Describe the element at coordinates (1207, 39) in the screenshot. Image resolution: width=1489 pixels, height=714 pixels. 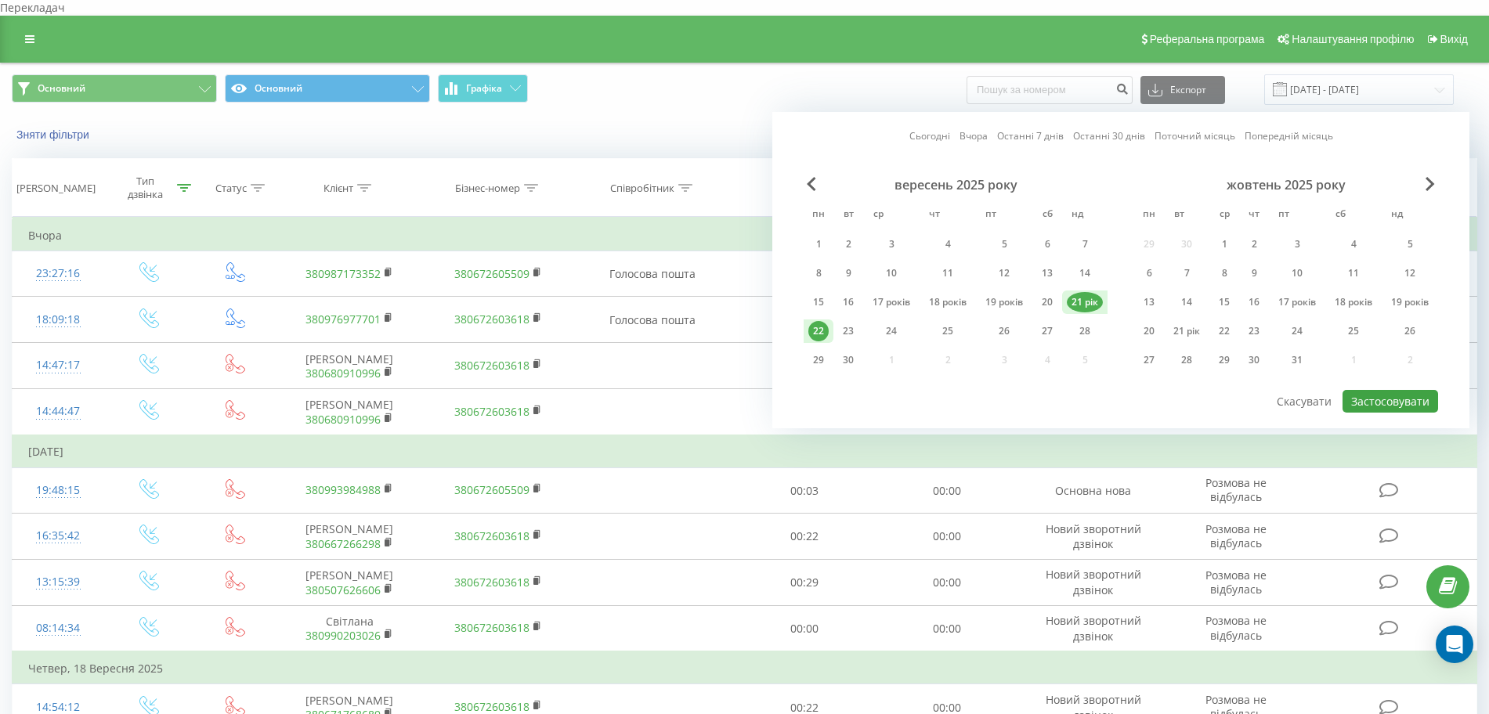
I see `font: Реферальна програма` at that location.